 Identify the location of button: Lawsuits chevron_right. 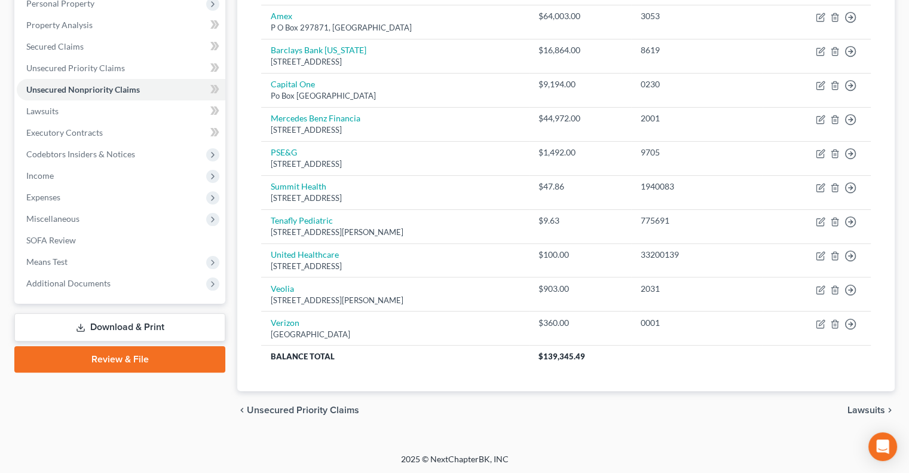
(871, 410).